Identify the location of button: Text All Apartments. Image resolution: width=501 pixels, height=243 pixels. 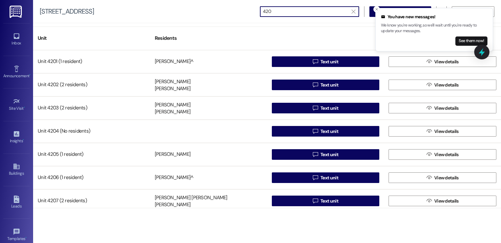
(400, 12).